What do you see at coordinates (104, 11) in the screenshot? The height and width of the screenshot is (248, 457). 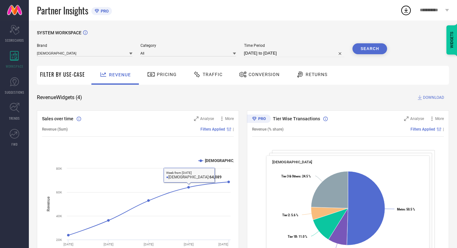 I see `span: PRO` at bounding box center [104, 11].